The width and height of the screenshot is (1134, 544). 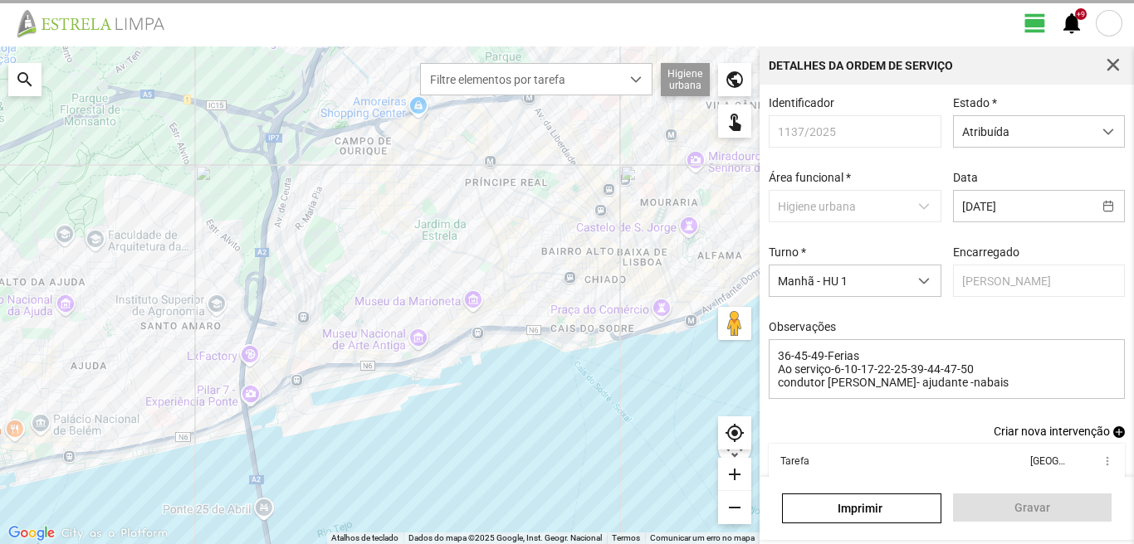 I want to click on div: Higiene urbana, so click(x=685, y=80).